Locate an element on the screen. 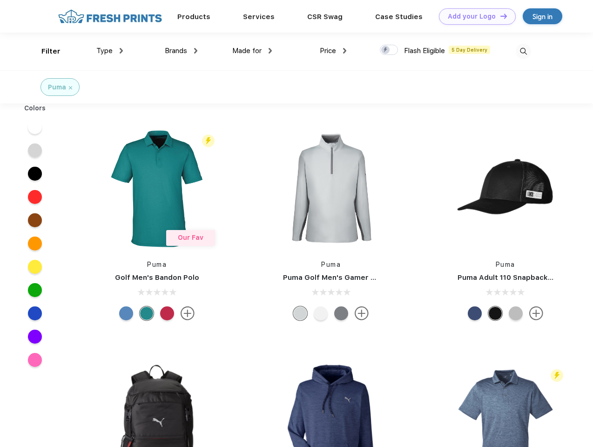  span: Made for is located at coordinates (247, 51).